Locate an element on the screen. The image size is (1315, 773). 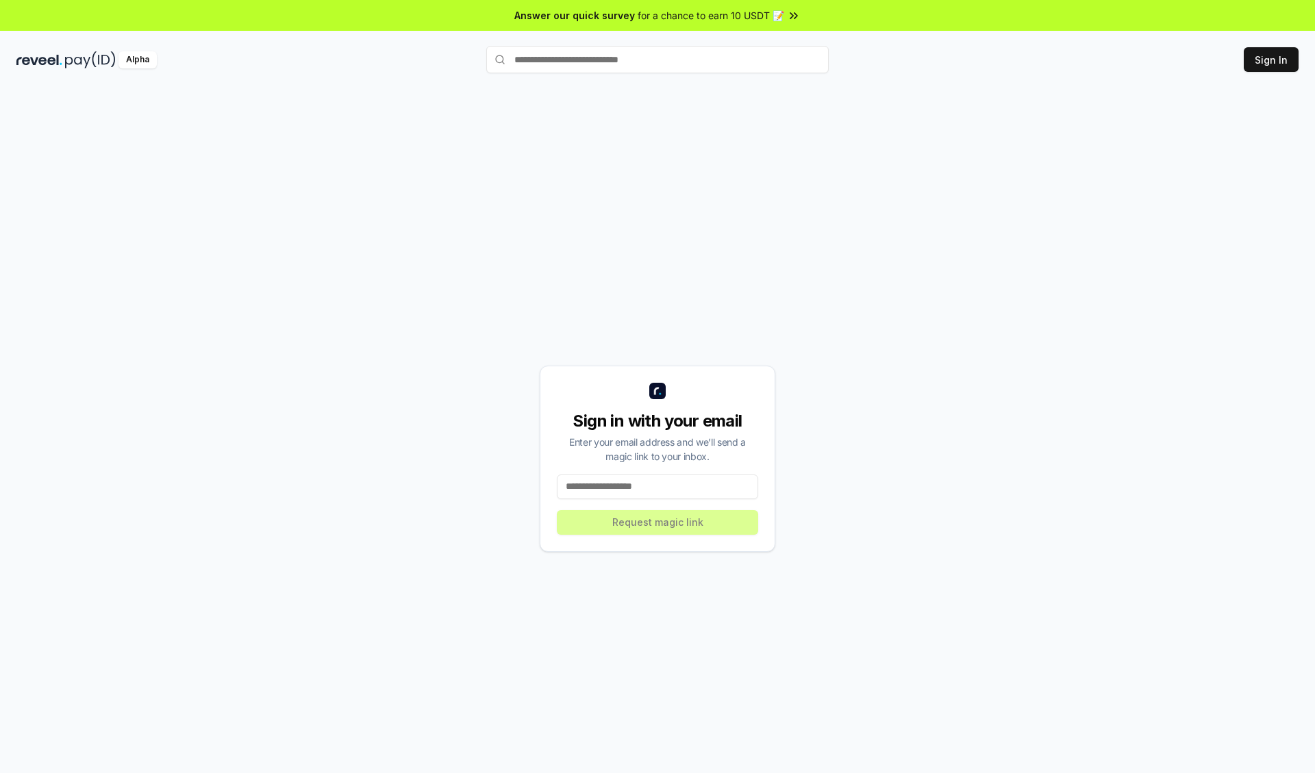
img: reveel_dark is located at coordinates (39, 60).